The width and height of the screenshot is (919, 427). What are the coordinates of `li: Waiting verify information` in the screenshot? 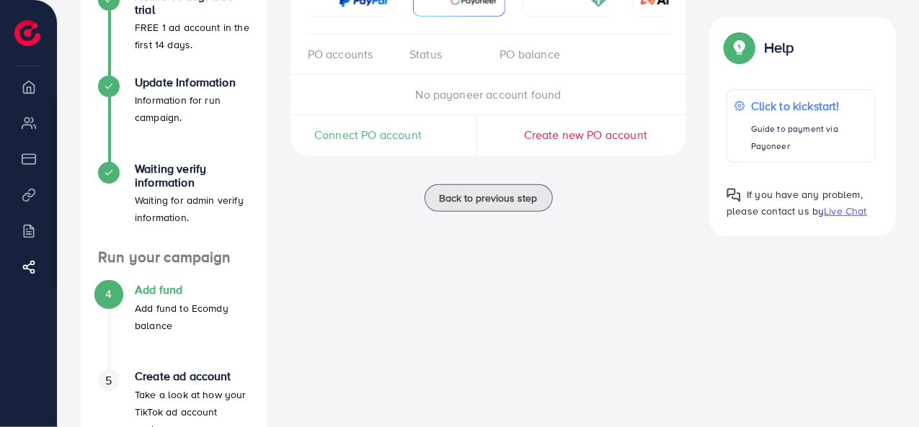 It's located at (174, 205).